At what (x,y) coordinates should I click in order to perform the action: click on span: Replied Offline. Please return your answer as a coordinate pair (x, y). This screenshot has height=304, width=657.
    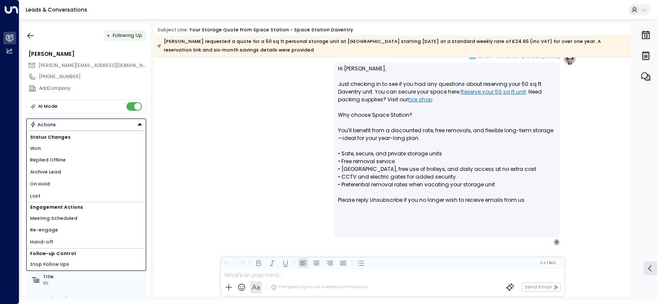
    Looking at the image, I should click on (48, 160).